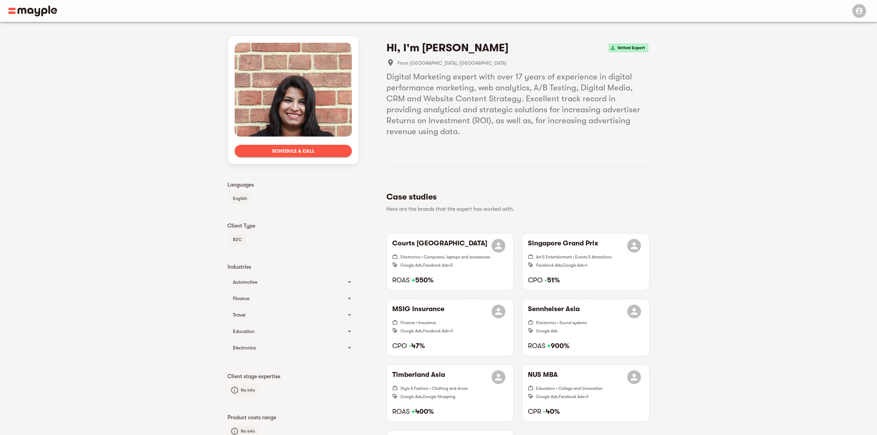 The width and height of the screenshot is (877, 435). I want to click on button: Schedule a call, so click(293, 151).